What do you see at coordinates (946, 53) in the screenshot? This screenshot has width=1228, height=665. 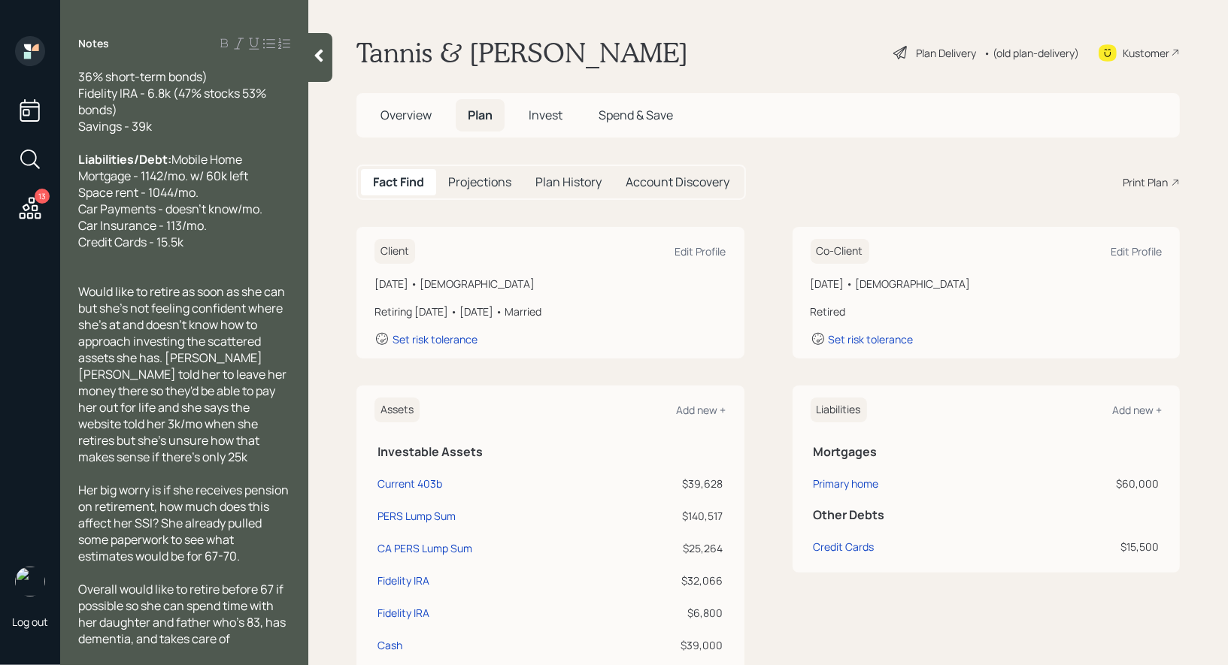 I see `div: Plan Delivery` at bounding box center [946, 53].